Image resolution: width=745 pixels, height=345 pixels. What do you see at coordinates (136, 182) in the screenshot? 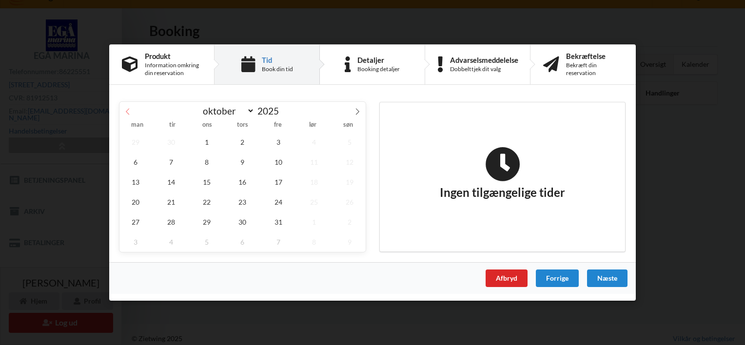
I see `span: oktober 13, 2025` at bounding box center [136, 182].